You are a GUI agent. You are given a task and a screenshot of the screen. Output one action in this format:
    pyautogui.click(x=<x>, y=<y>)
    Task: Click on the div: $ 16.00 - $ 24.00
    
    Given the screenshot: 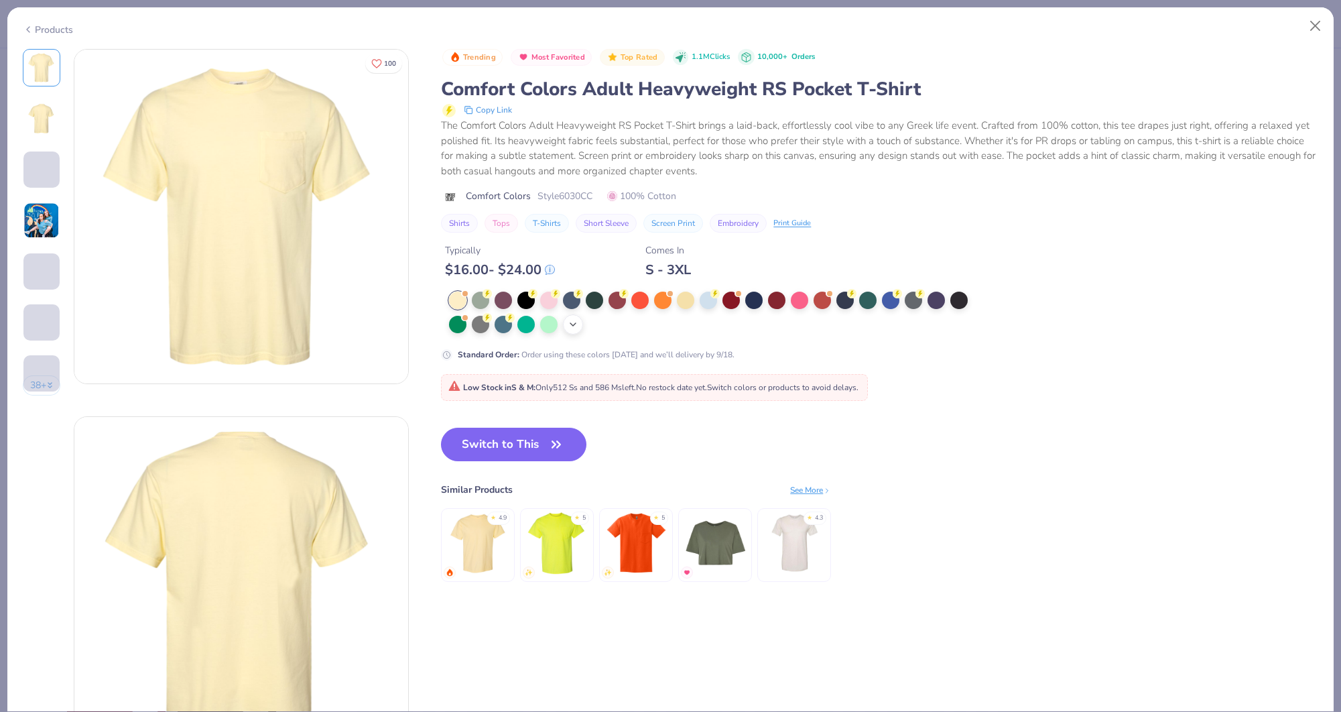 What is the action you would take?
    pyautogui.click(x=500, y=269)
    